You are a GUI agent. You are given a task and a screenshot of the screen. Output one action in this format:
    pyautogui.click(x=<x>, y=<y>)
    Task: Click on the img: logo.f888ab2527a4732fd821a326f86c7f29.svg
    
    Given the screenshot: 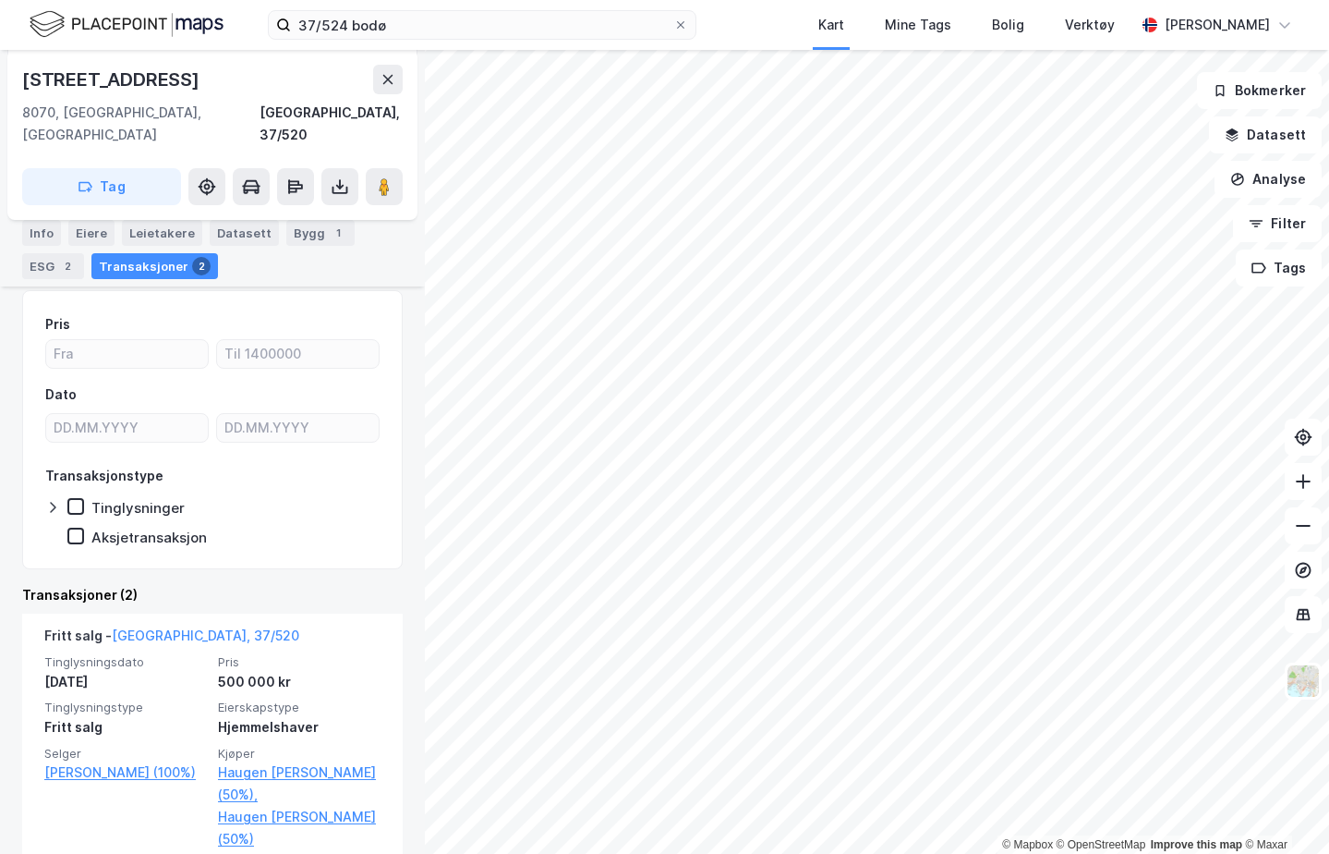 What is the action you would take?
    pyautogui.click(x=127, y=24)
    